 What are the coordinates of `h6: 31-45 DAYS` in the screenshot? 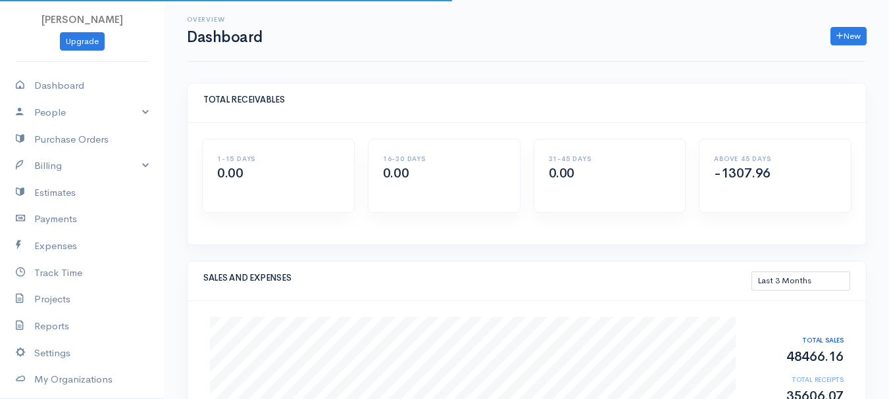 It's located at (610, 159).